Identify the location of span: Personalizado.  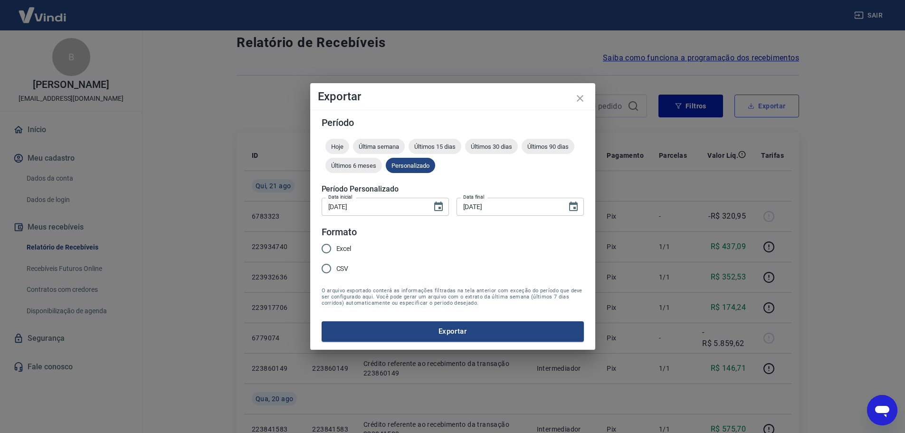
(410, 165).